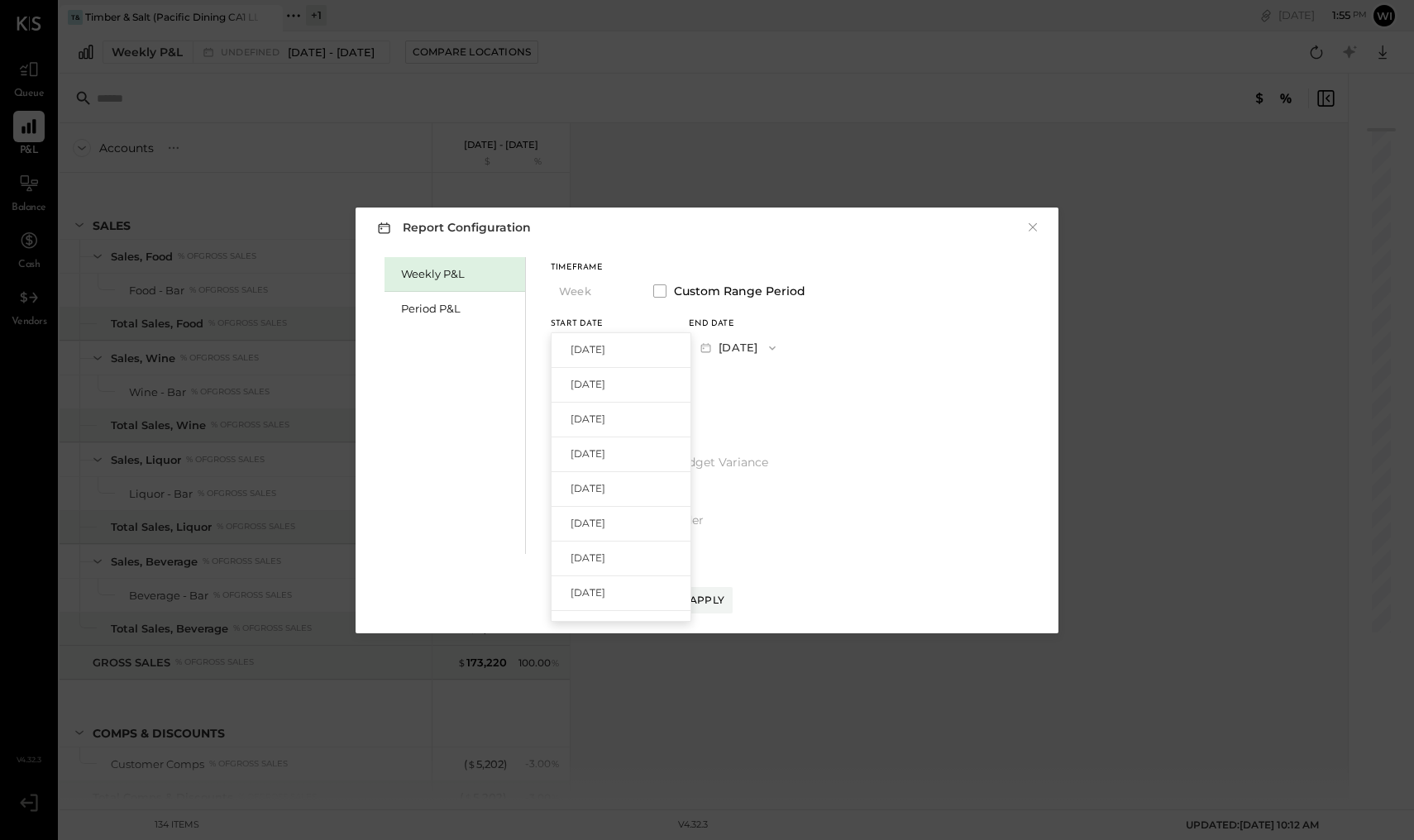 The height and width of the screenshot is (840, 1414). What do you see at coordinates (707, 600) in the screenshot?
I see `button: Apply` at bounding box center [707, 600].